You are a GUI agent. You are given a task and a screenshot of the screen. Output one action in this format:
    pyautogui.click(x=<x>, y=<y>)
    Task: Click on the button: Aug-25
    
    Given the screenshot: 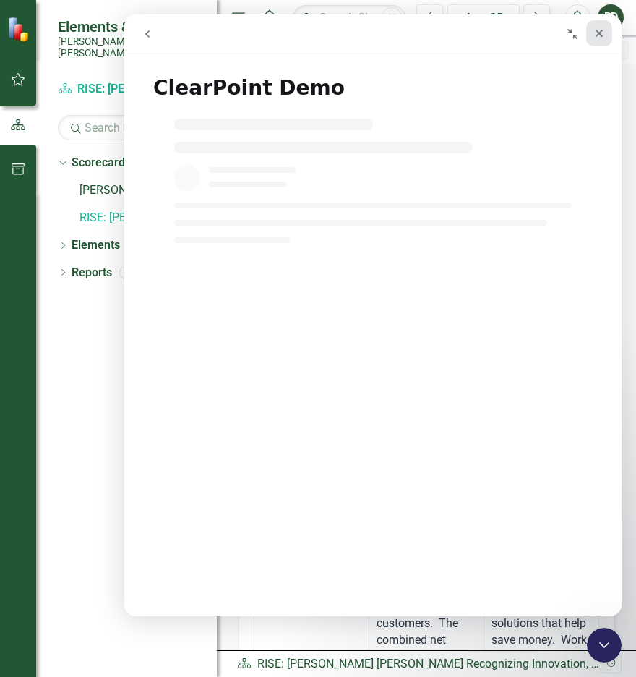 What is the action you would take?
    pyautogui.click(x=484, y=17)
    